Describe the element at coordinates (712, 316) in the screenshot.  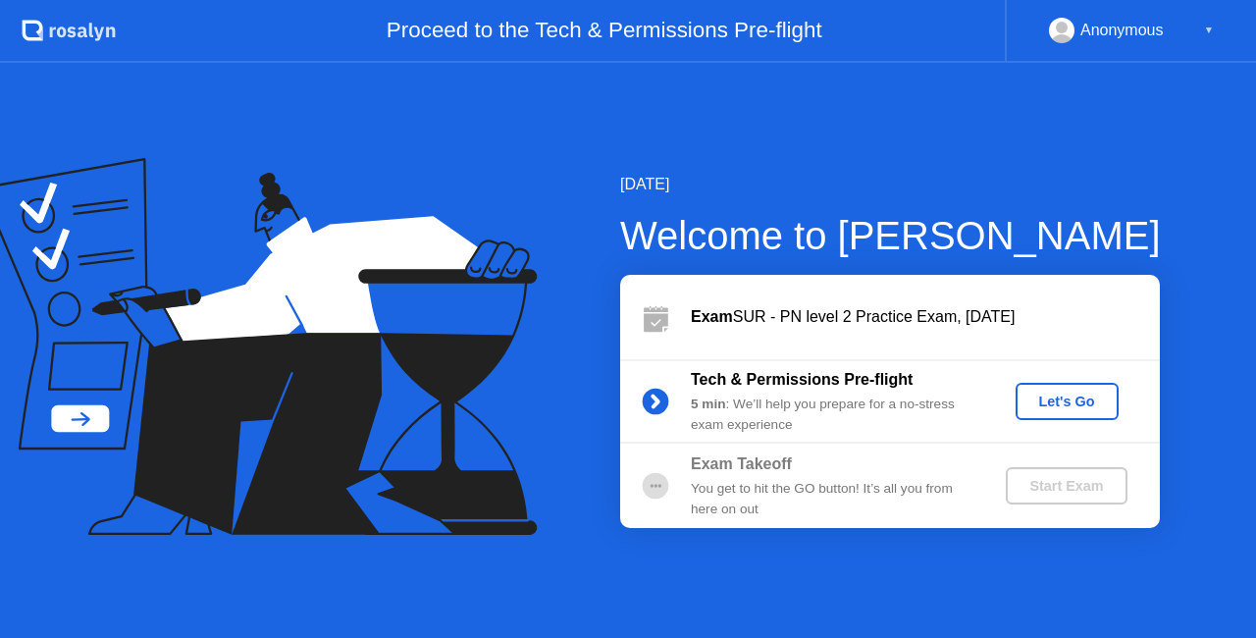
I see `b: Exam` at that location.